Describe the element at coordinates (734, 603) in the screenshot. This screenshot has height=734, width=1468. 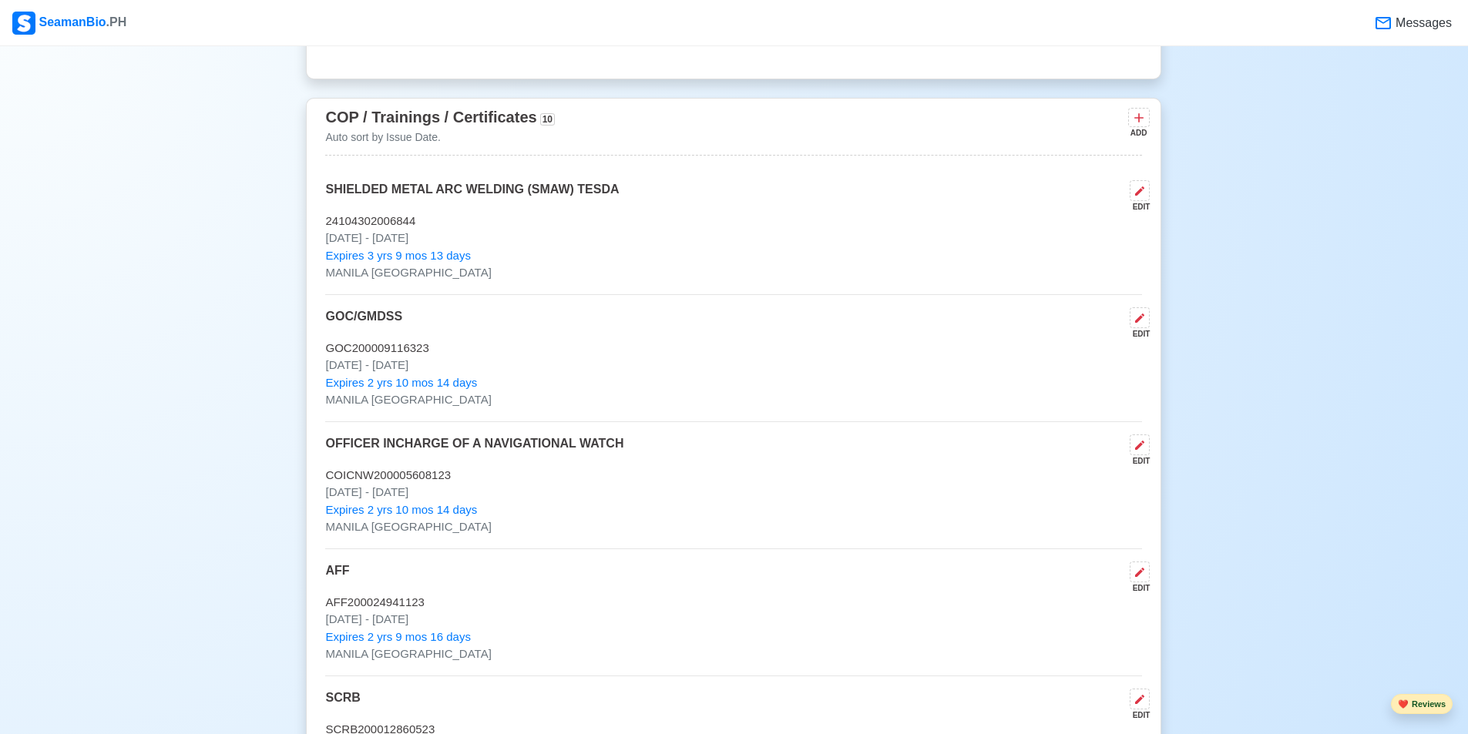
I see `p: AFF200024941123` at that location.